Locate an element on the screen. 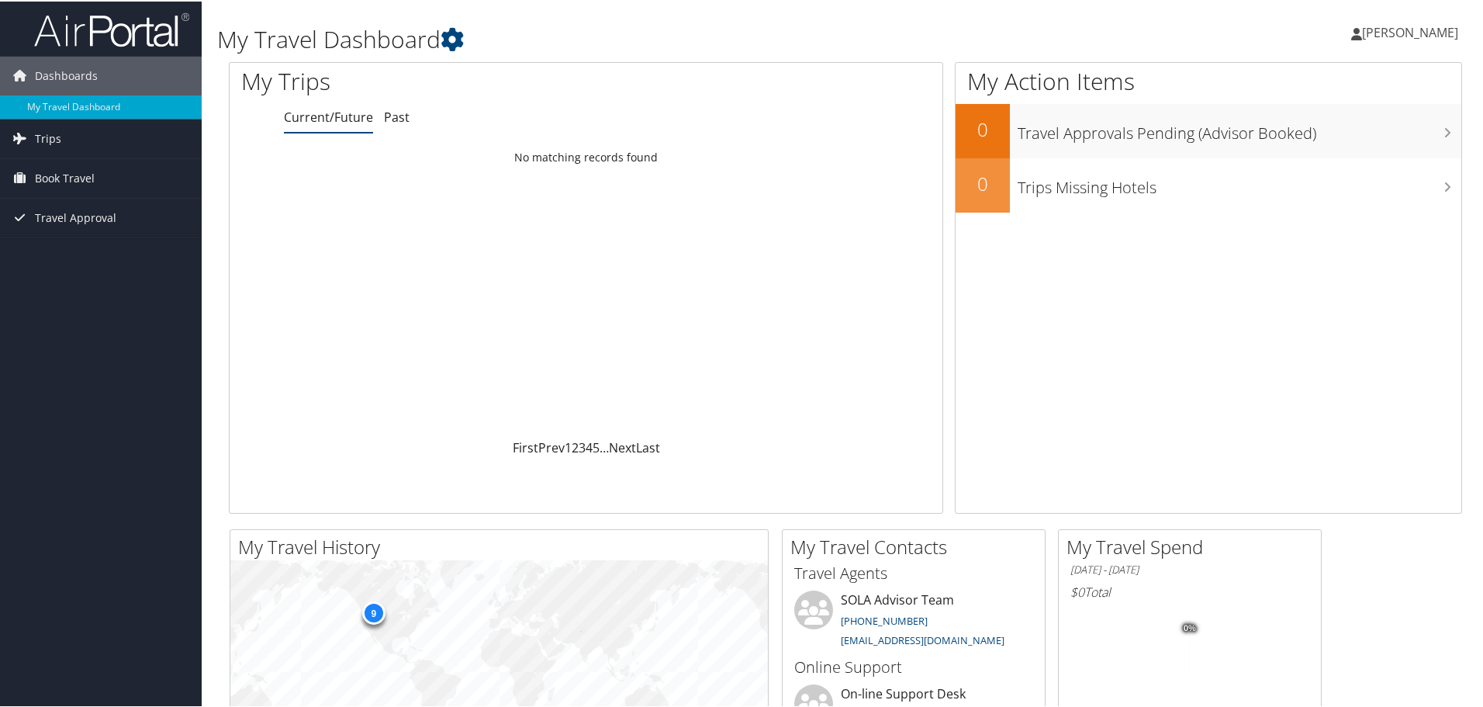  div: 9 is located at coordinates (373, 611).